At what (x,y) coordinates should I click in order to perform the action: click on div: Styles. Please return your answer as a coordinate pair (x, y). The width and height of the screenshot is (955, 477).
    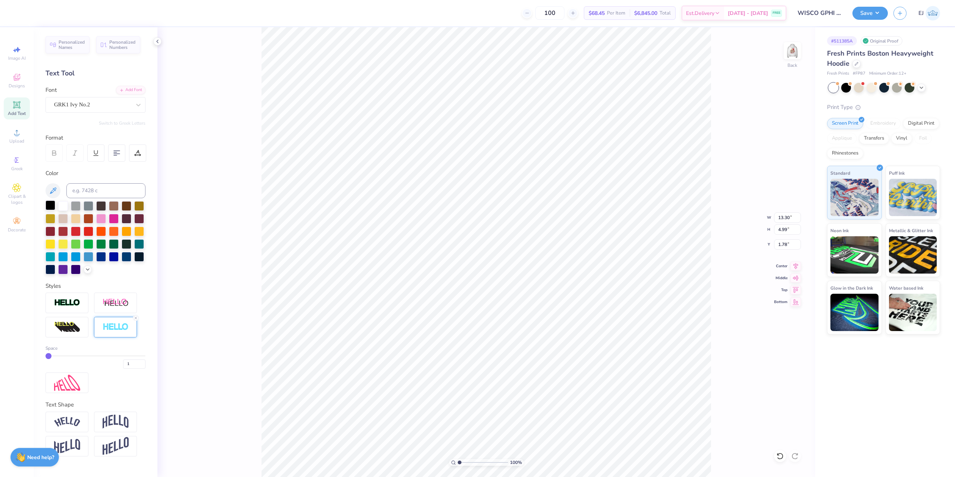
    Looking at the image, I should click on (96, 286).